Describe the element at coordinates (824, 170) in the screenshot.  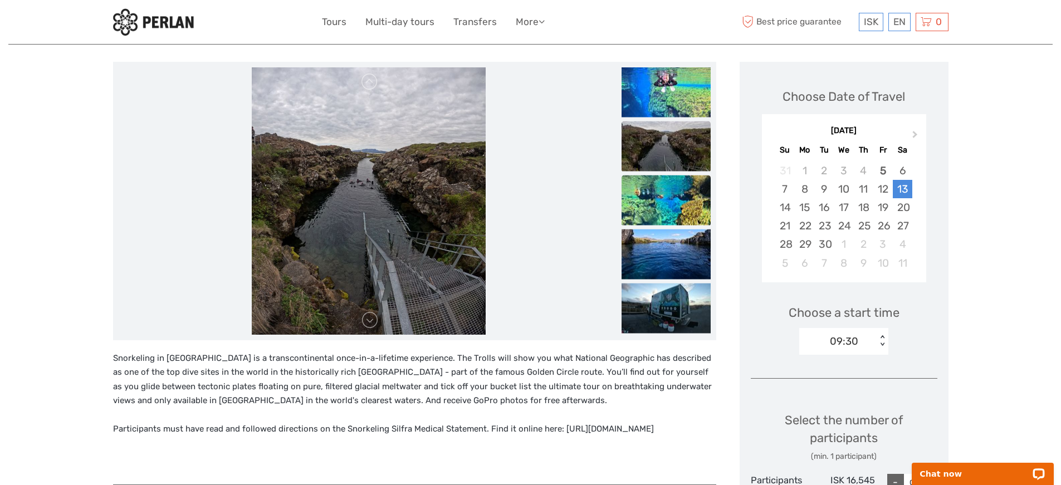
I see `div: Not available Tuesday, September 2nd, 2025` at that location.